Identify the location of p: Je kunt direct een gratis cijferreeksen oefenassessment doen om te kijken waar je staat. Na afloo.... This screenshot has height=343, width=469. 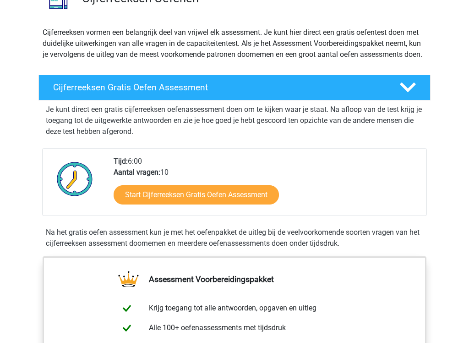
(235, 121).